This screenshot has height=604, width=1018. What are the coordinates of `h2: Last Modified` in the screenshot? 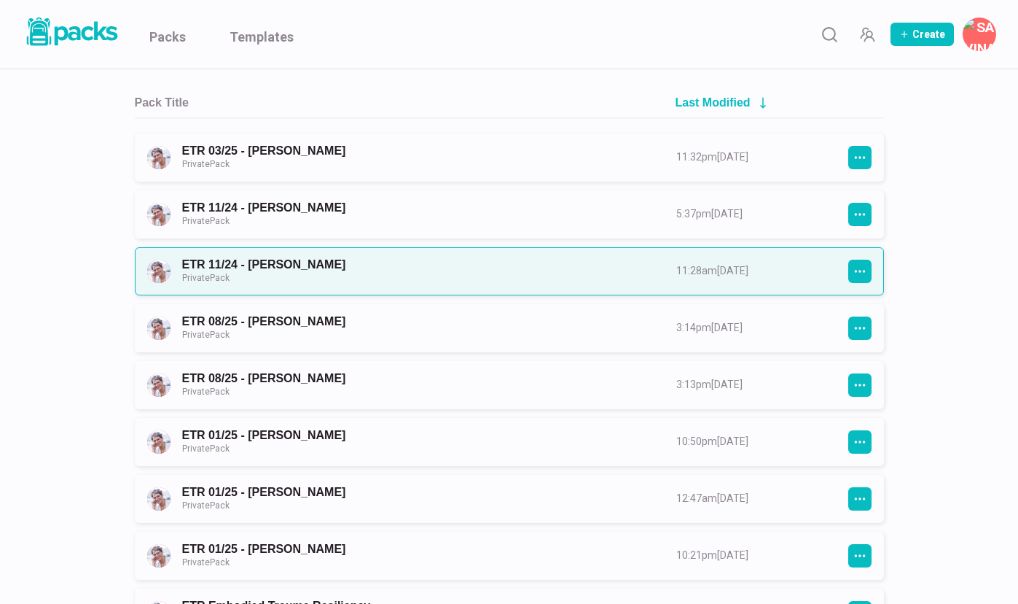 It's located at (713, 102).